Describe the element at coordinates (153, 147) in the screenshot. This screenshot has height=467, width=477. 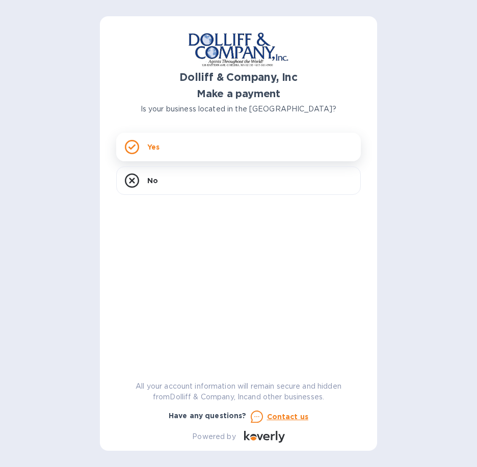
I see `p: Yes` at that location.